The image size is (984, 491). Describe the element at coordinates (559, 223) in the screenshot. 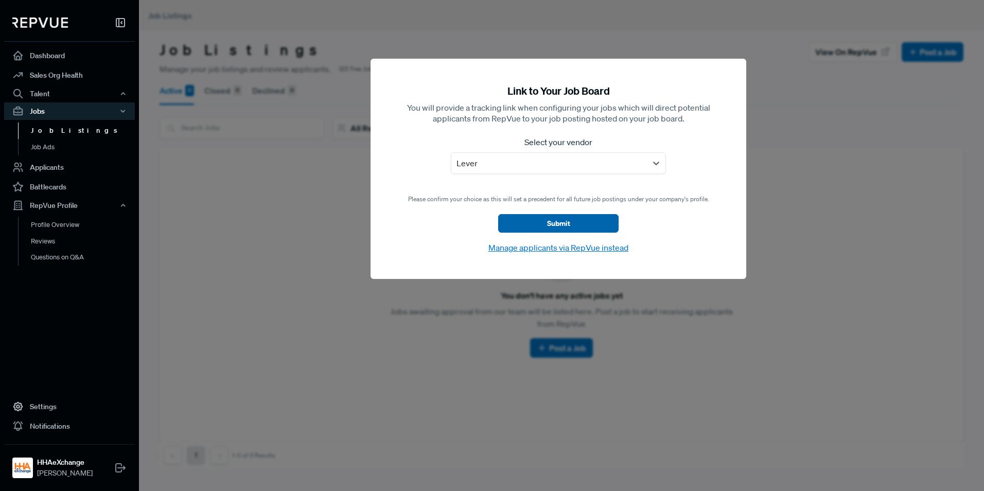

I see `button: Submit` at that location.